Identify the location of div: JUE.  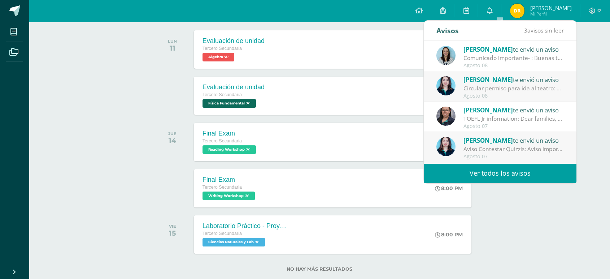
(172, 133).